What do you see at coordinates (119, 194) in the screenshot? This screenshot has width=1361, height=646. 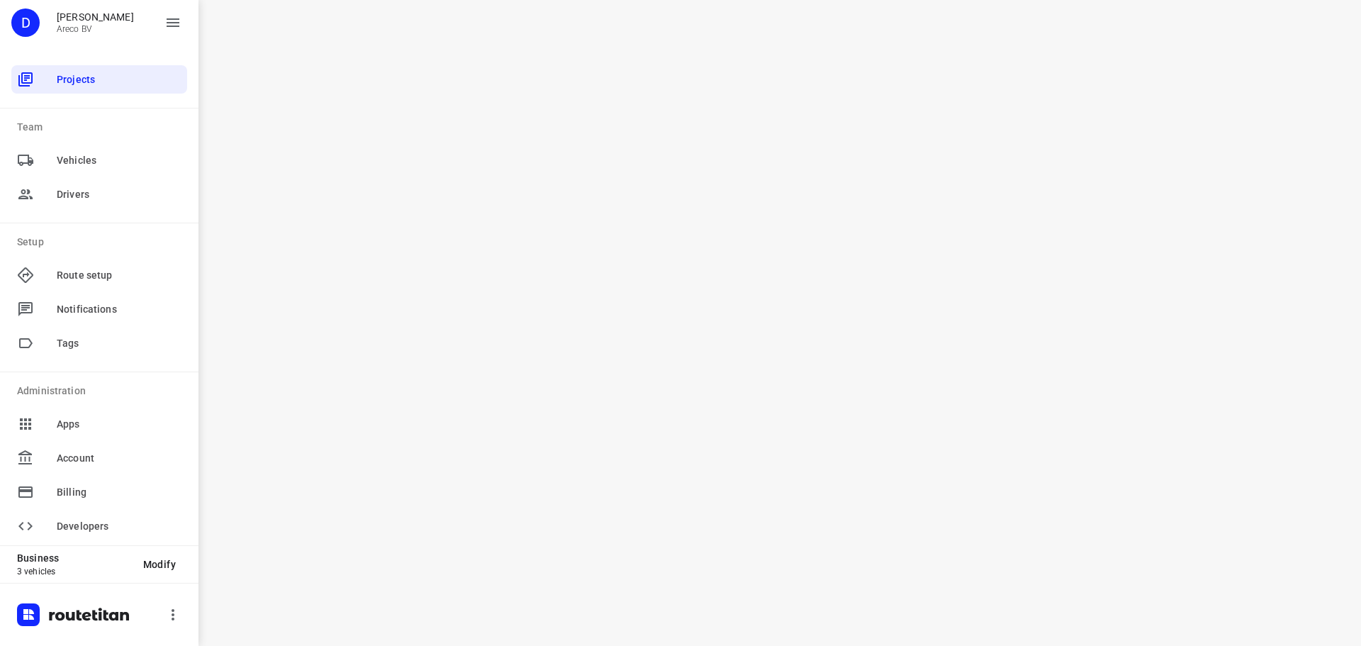 I see `span: Drivers` at bounding box center [119, 194].